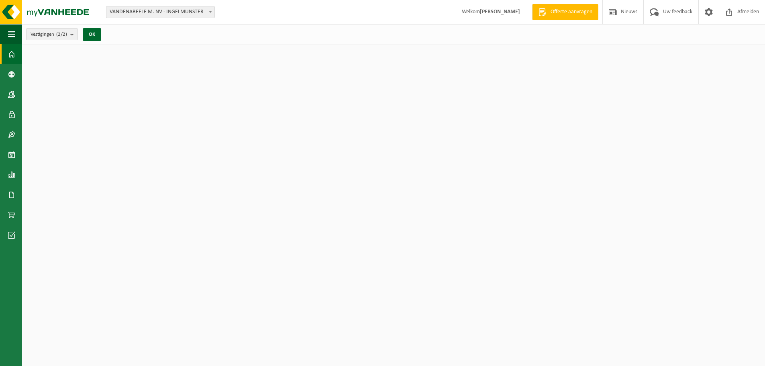  I want to click on span: Vestigingen, so click(49, 35).